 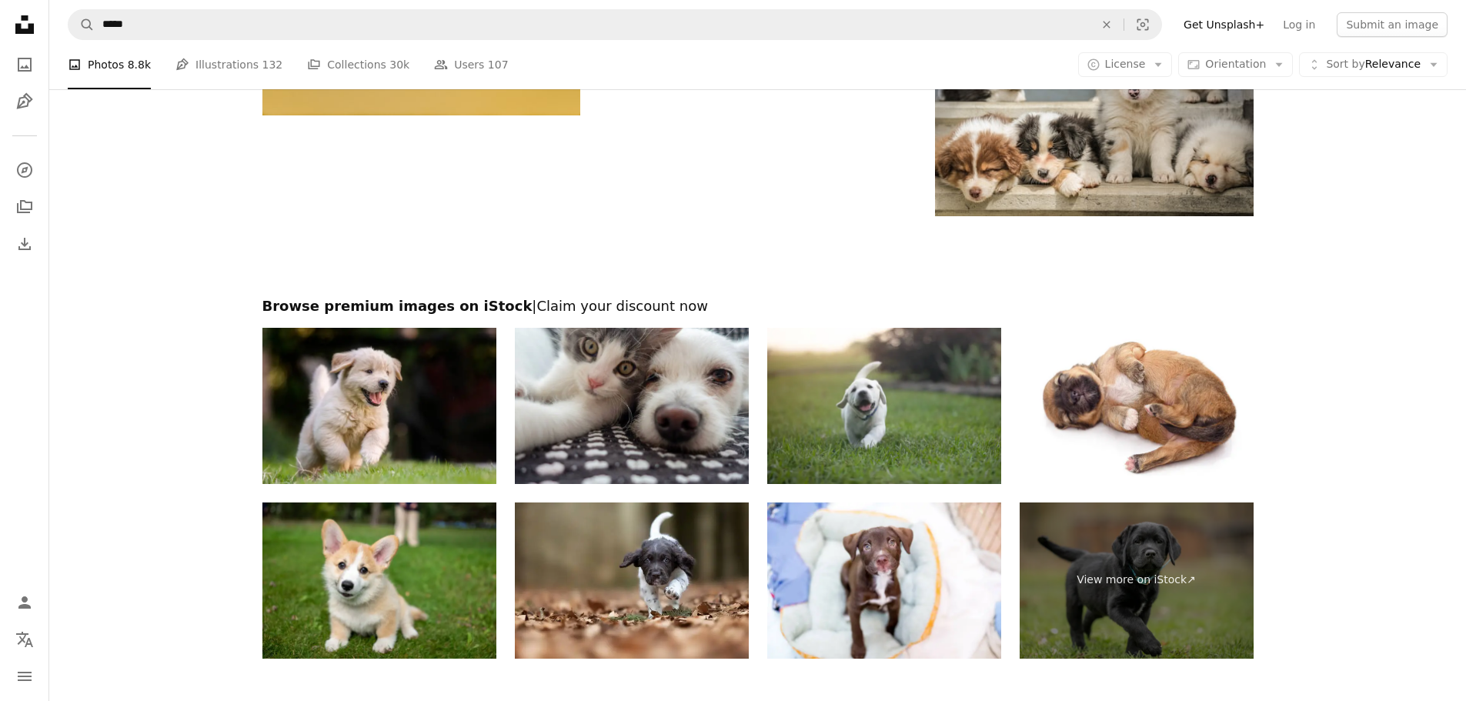 I want to click on span: 132, so click(x=272, y=65).